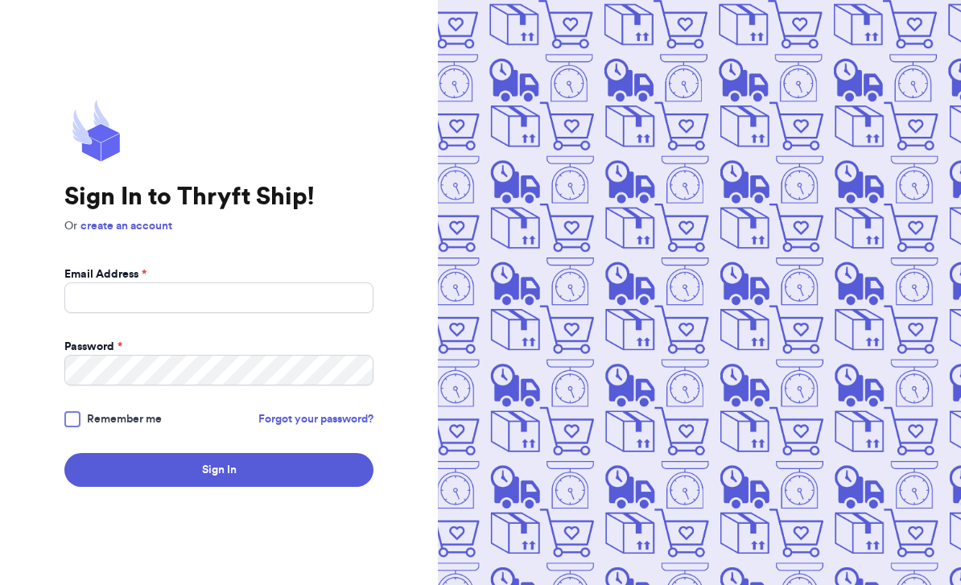 This screenshot has width=961, height=585. I want to click on label: Password, so click(93, 347).